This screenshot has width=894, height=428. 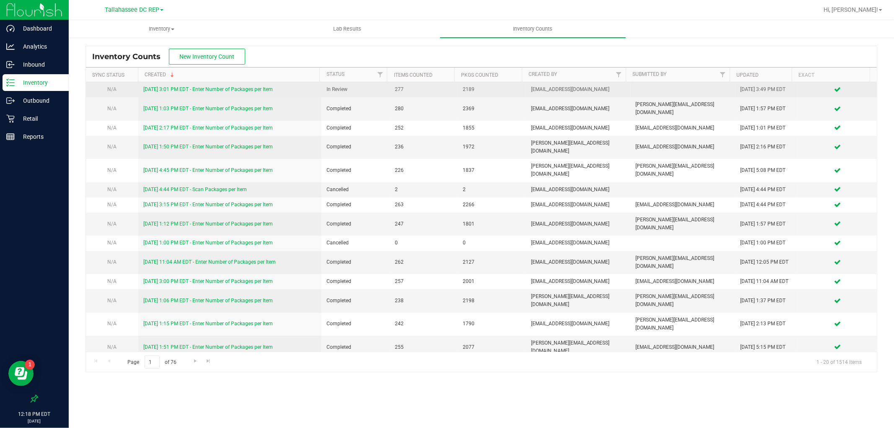 What do you see at coordinates (40, 101) in the screenshot?
I see `p: Outbound` at bounding box center [40, 101].